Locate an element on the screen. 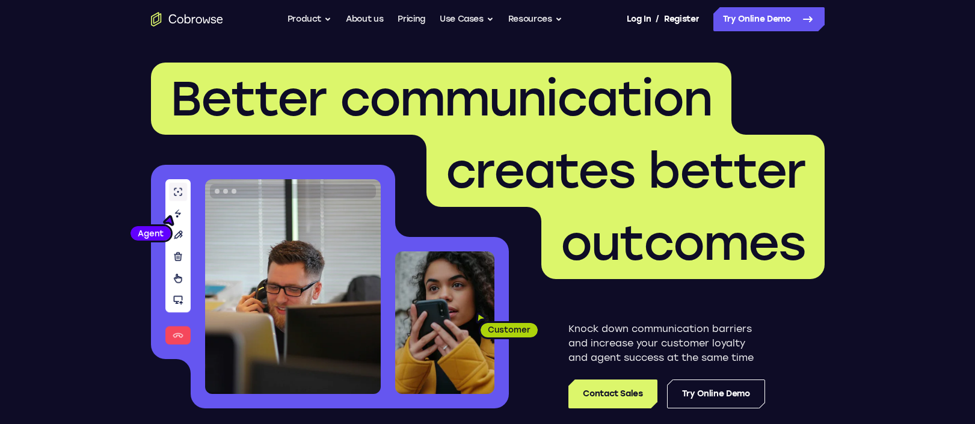  span: outcomes is located at coordinates (682, 243).